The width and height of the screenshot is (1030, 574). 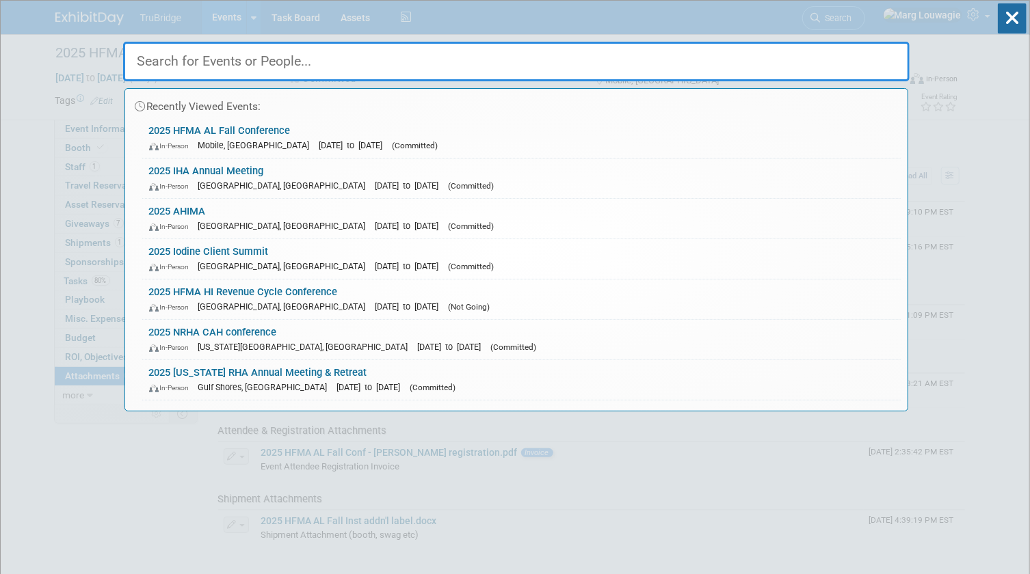 I want to click on span: (Not Going), so click(x=469, y=307).